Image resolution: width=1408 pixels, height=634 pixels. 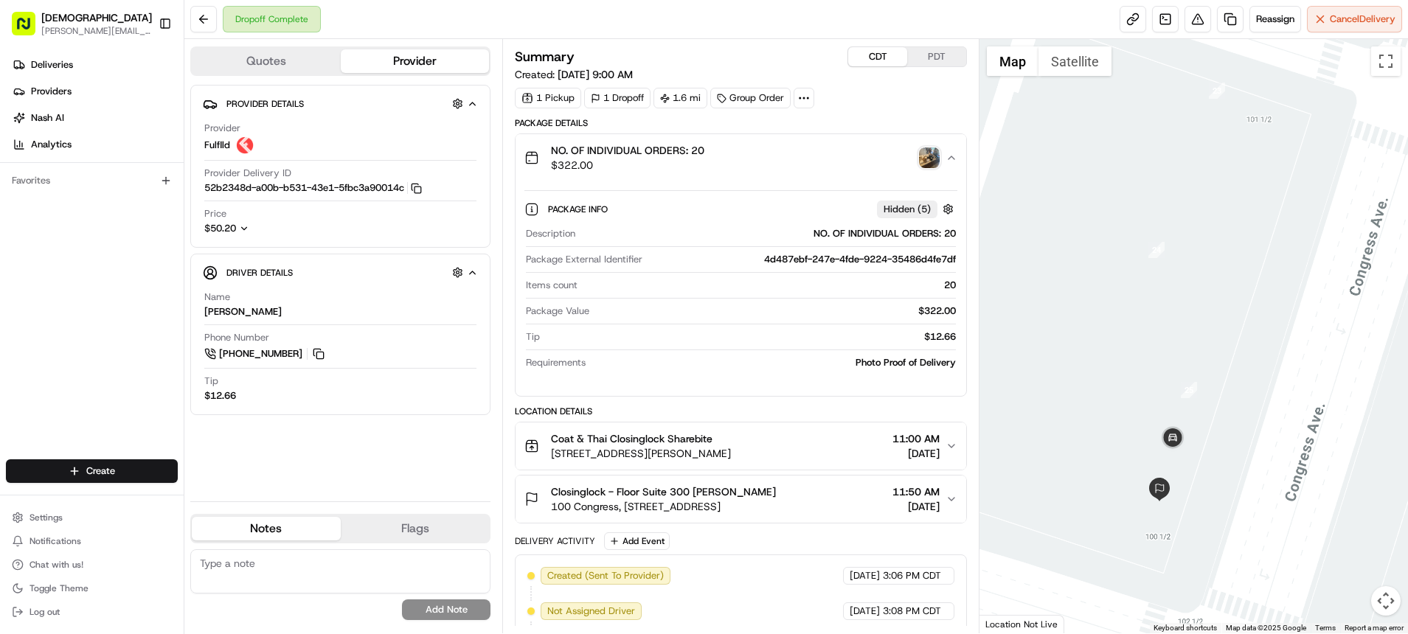 What do you see at coordinates (769, 285) in the screenshot?
I see `div: 20` at bounding box center [769, 285].